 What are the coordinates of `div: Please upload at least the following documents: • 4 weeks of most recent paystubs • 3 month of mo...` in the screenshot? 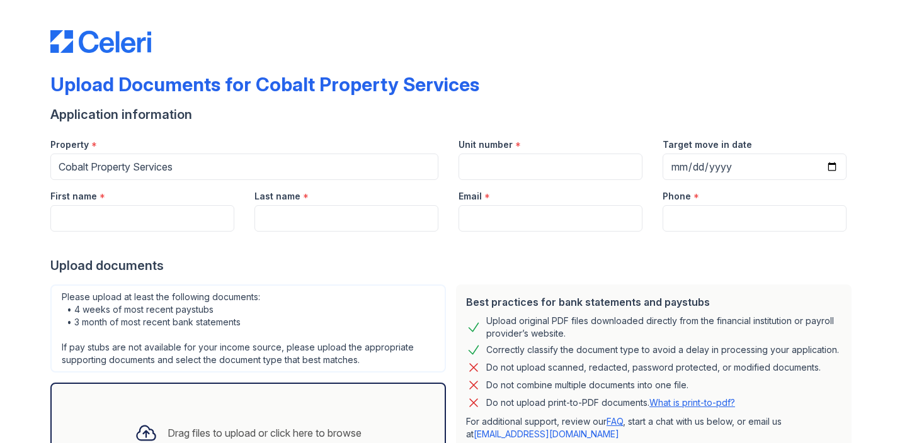 It's located at (248, 329).